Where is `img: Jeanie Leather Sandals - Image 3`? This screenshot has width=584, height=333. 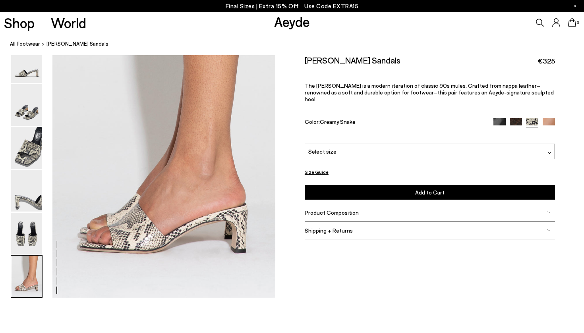
img: Jeanie Leather Sandals - Image 3 is located at coordinates (27, 148).